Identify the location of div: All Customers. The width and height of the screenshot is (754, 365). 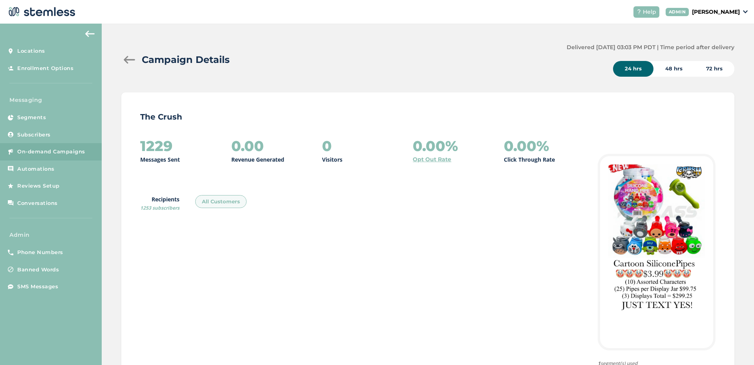
(221, 202).